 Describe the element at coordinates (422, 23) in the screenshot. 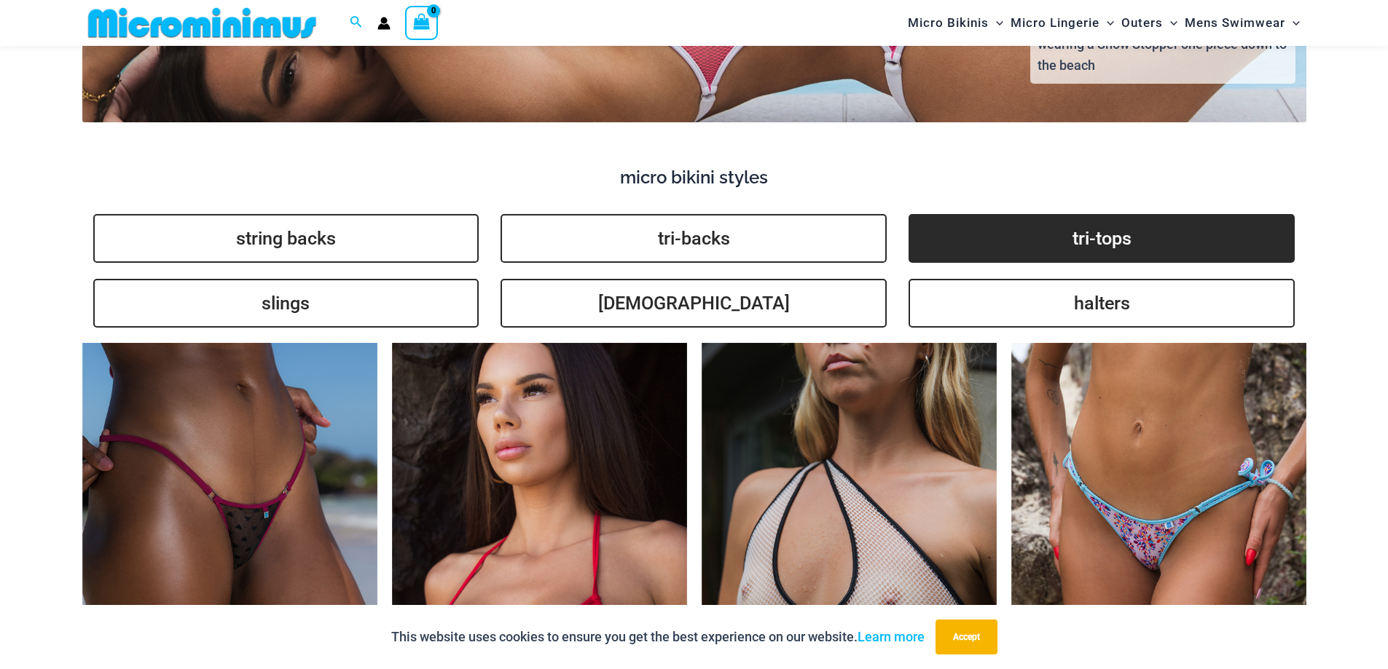

I see `a: View Shopping Cart, empty` at that location.